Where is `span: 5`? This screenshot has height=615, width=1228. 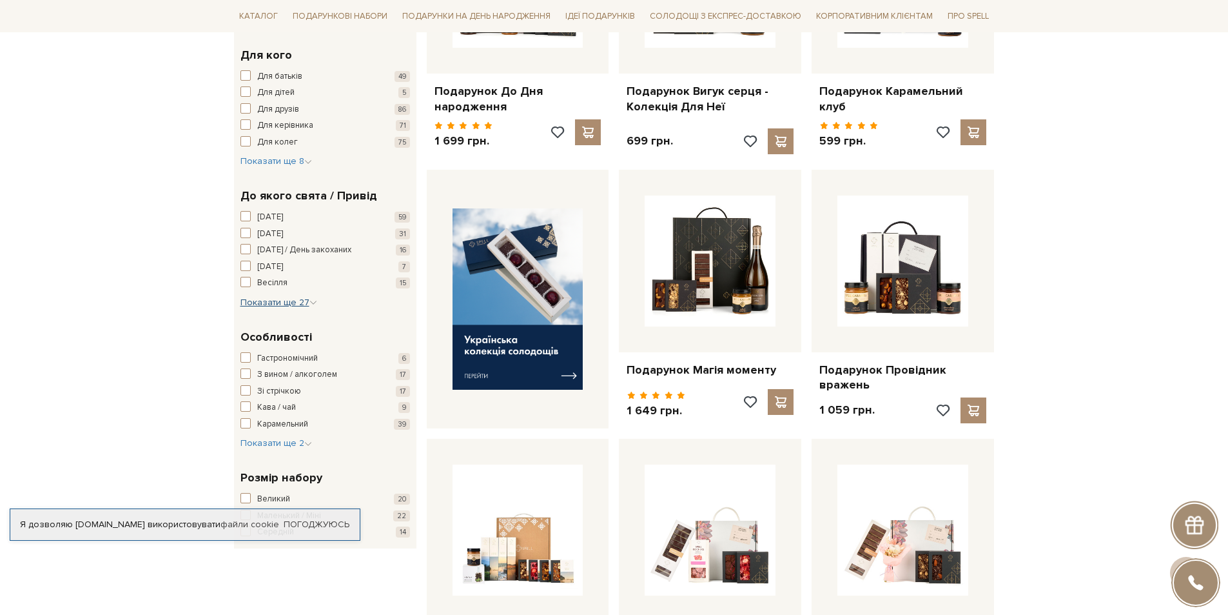 span: 5 is located at coordinates (404, 92).